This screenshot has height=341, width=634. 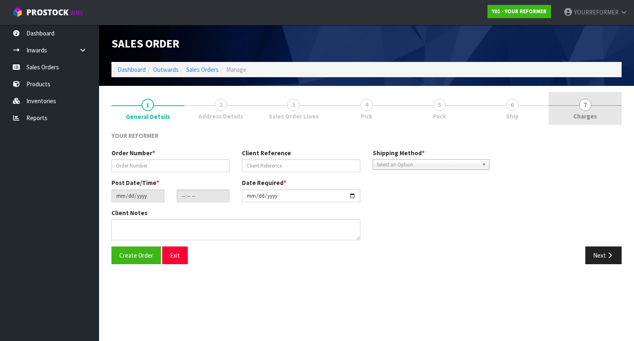 What do you see at coordinates (367, 116) in the screenshot?
I see `span: Pick` at bounding box center [367, 116].